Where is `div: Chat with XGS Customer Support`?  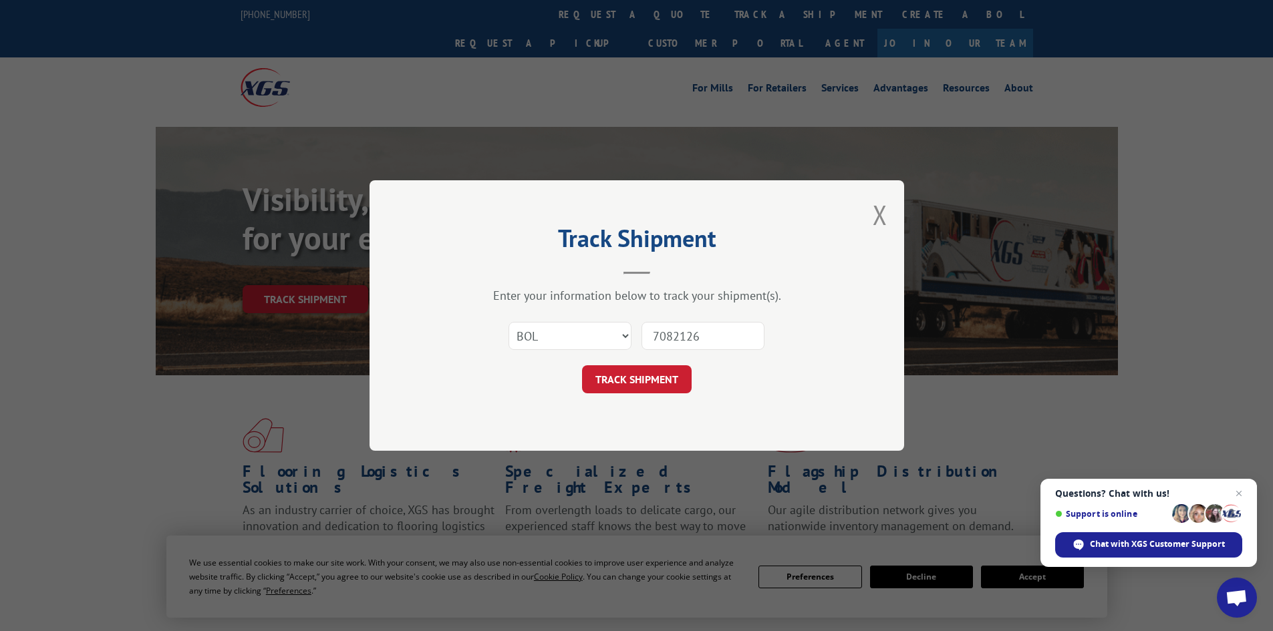 div: Chat with XGS Customer Support is located at coordinates (1148, 545).